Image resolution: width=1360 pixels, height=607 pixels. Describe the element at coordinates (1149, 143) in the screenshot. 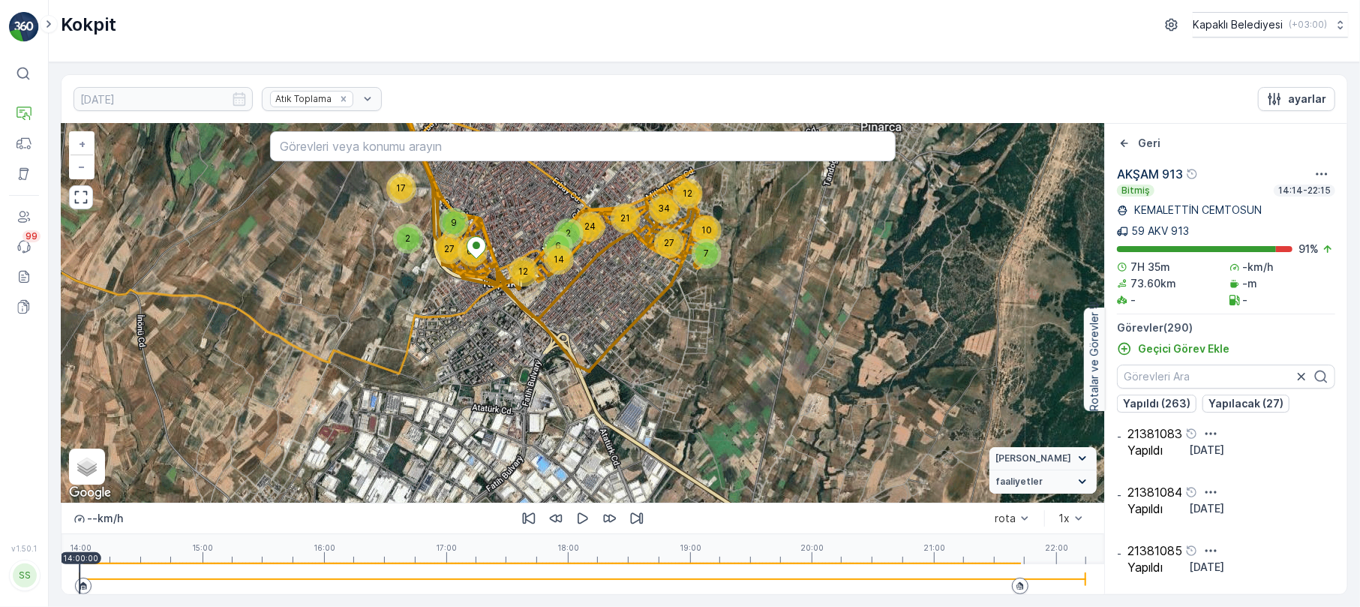

I see `p: Geri` at that location.